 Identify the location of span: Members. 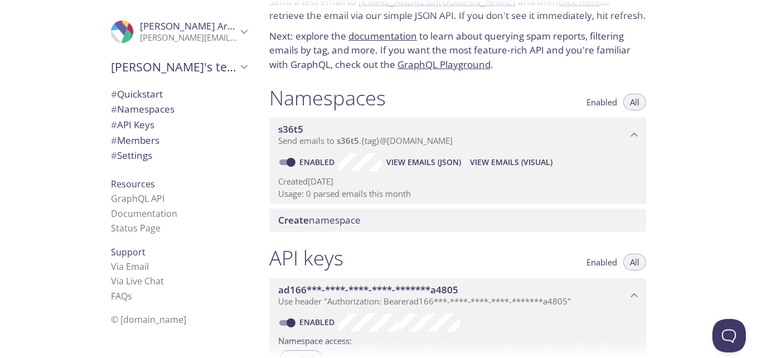
(135, 140).